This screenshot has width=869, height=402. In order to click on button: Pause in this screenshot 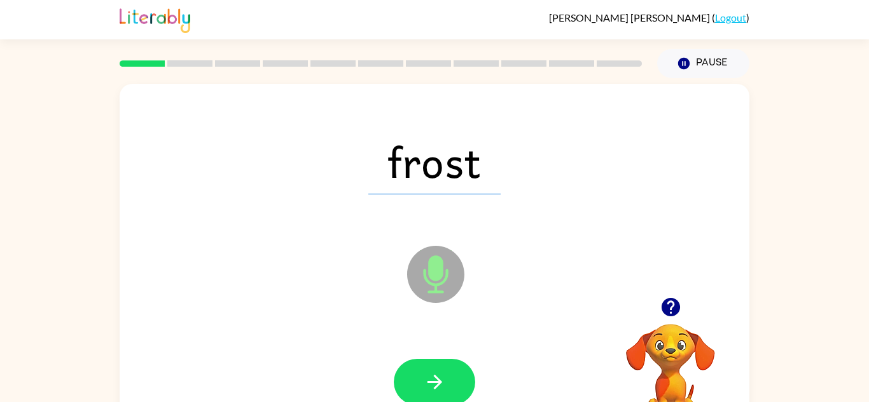, I will do `click(703, 64)`.